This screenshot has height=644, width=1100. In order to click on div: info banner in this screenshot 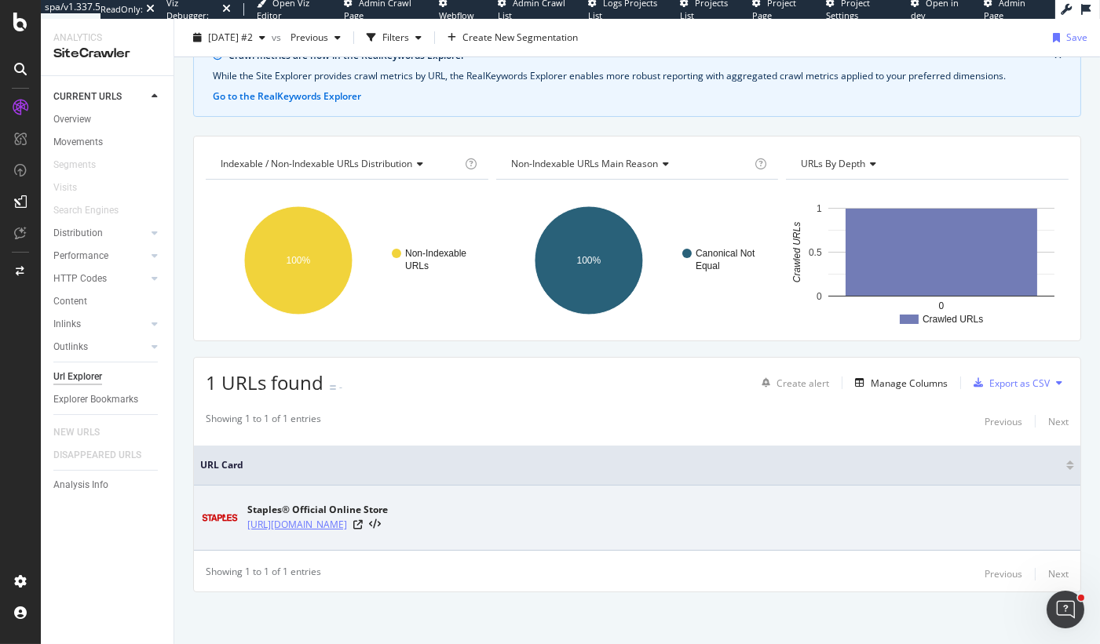, I will do `click(637, 76)`.